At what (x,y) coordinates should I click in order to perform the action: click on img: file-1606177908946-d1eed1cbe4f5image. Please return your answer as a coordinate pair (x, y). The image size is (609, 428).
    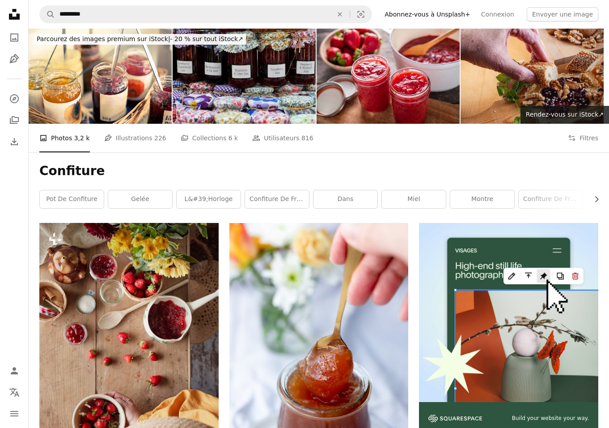
    Looking at the image, I should click on (455, 418).